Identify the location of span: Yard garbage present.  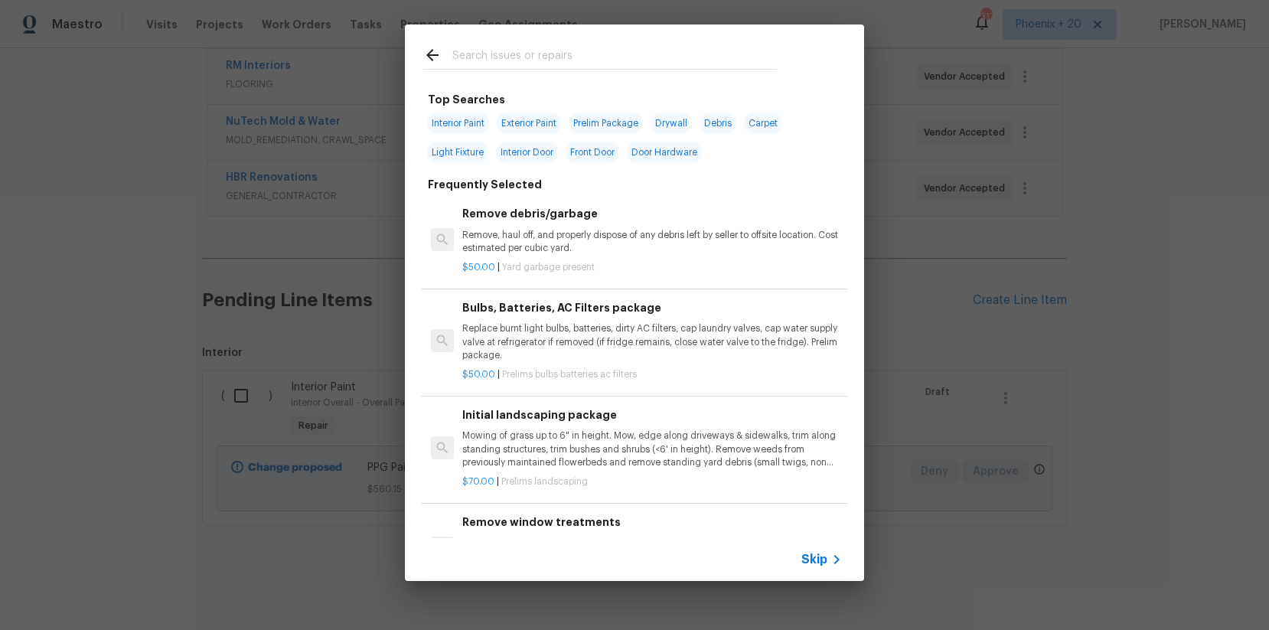
(548, 267).